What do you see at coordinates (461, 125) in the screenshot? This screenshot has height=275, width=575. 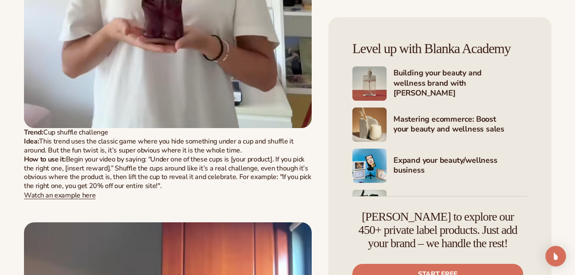 I see `h4: Mastering ecommerce: Boost your beauty and wellness sales` at bounding box center [461, 125].